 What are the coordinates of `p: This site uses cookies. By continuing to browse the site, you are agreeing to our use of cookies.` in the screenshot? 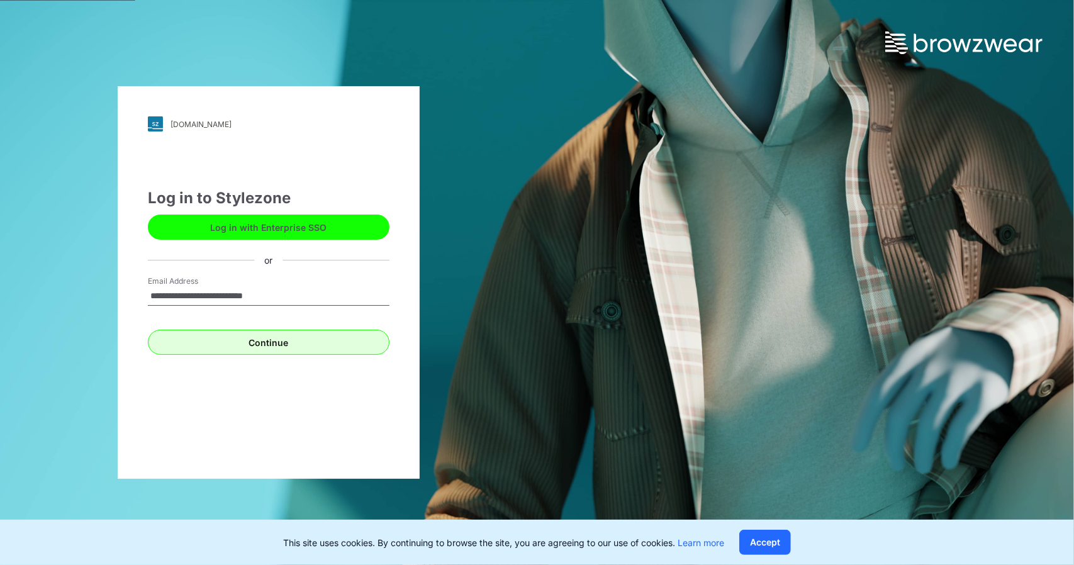 It's located at (503, 542).